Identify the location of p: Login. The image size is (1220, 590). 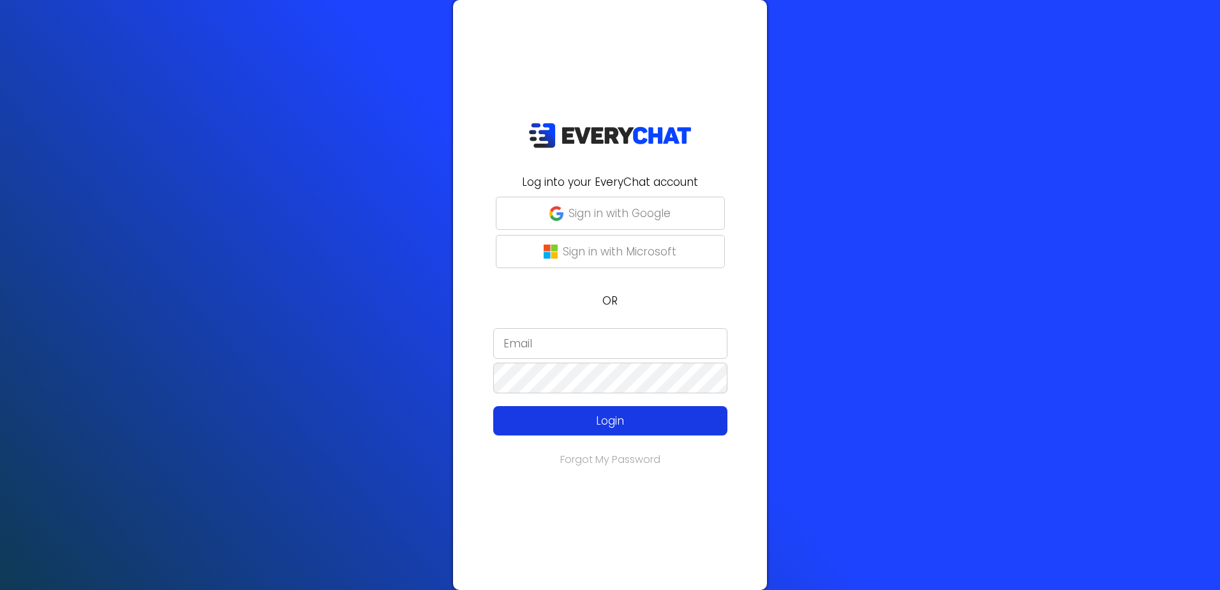
(610, 421).